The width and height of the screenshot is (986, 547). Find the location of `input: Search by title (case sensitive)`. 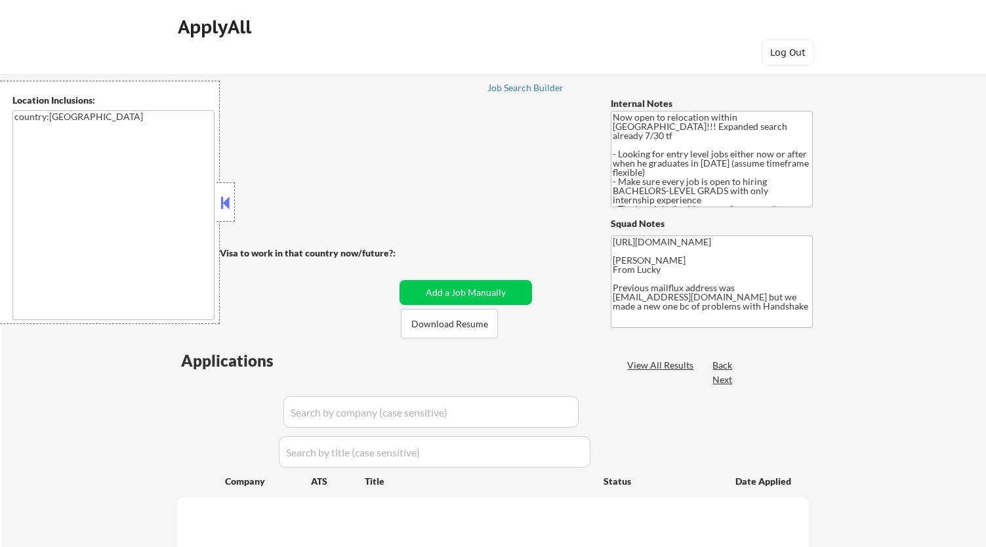

input: Search by title (case sensitive) is located at coordinates (434, 452).